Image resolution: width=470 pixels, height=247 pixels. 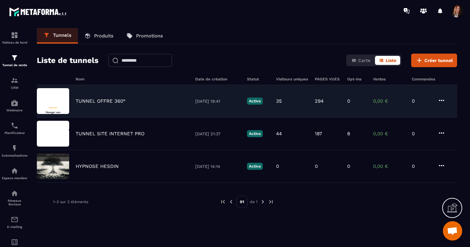 What do you see at coordinates (279, 134) in the screenshot?
I see `p: 44` at bounding box center [279, 134].